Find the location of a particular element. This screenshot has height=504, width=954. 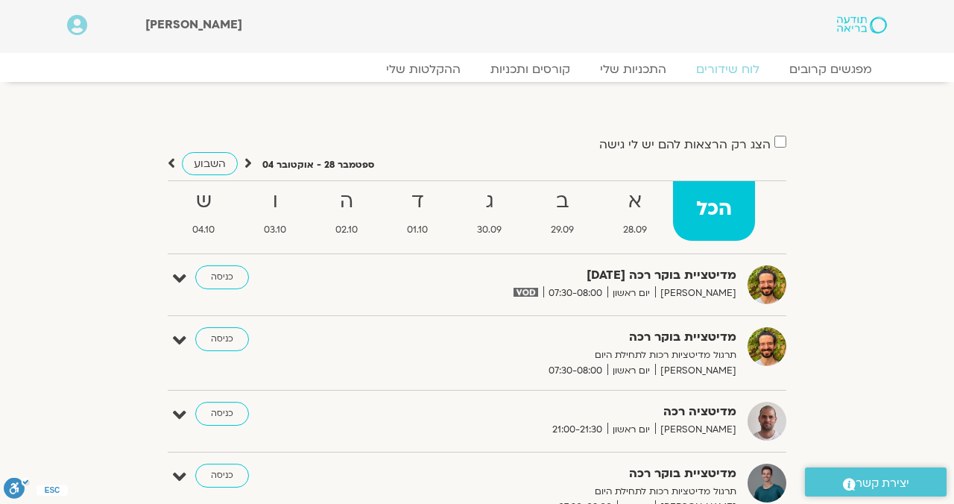

a: ההקלטות שלי is located at coordinates (423, 69).